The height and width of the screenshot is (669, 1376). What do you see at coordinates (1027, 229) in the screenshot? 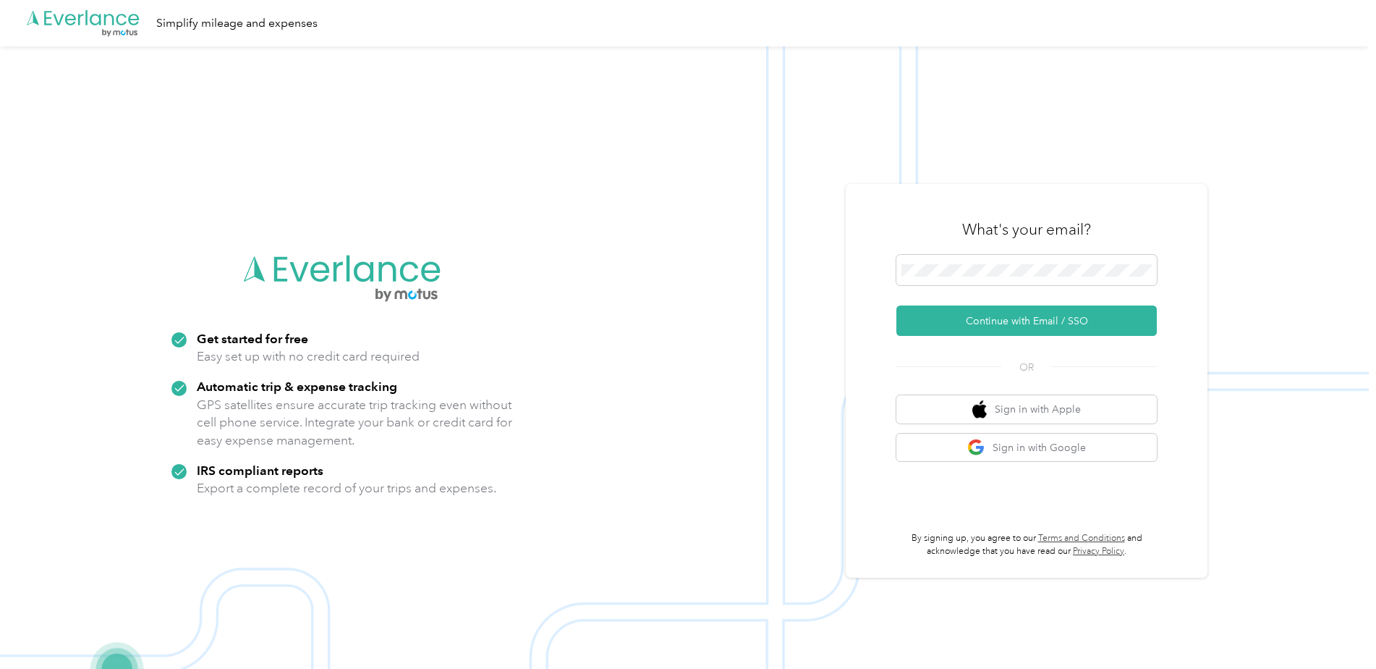
I see `h3: What's your email?` at bounding box center [1027, 229].